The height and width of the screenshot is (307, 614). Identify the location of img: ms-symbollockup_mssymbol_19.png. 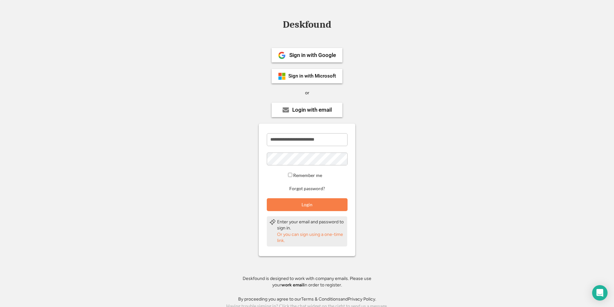
(282, 76).